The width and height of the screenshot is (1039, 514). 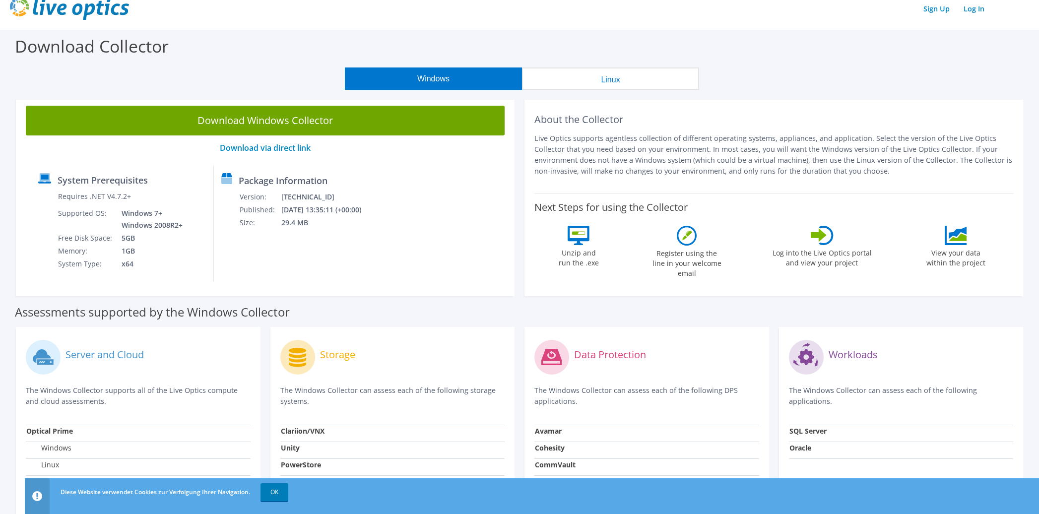 I want to click on button: Windows, so click(x=433, y=78).